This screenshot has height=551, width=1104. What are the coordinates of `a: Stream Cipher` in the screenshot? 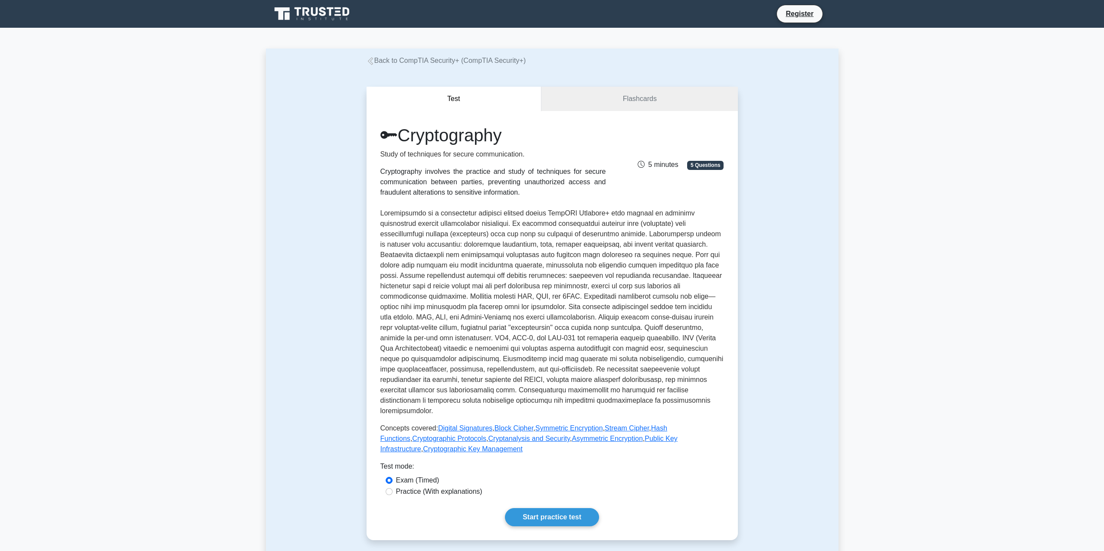 It's located at (627, 428).